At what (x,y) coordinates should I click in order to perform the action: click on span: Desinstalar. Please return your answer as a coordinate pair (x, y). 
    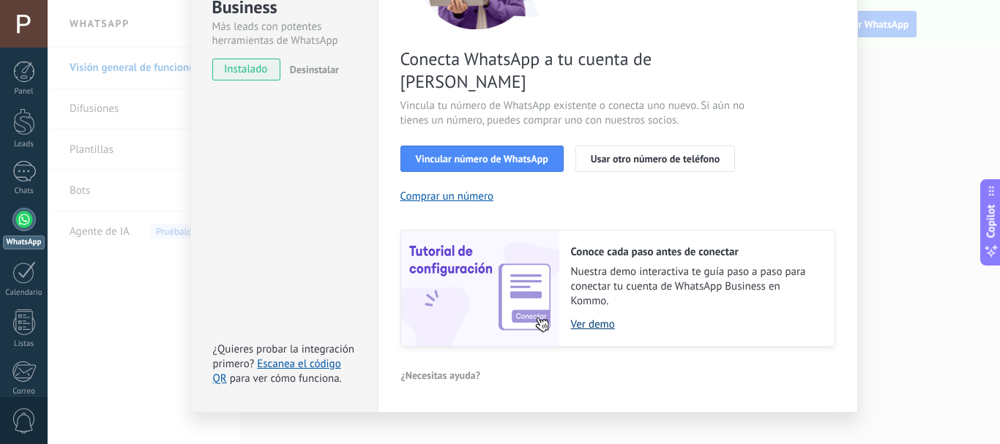
    Looking at the image, I should click on (314, 70).